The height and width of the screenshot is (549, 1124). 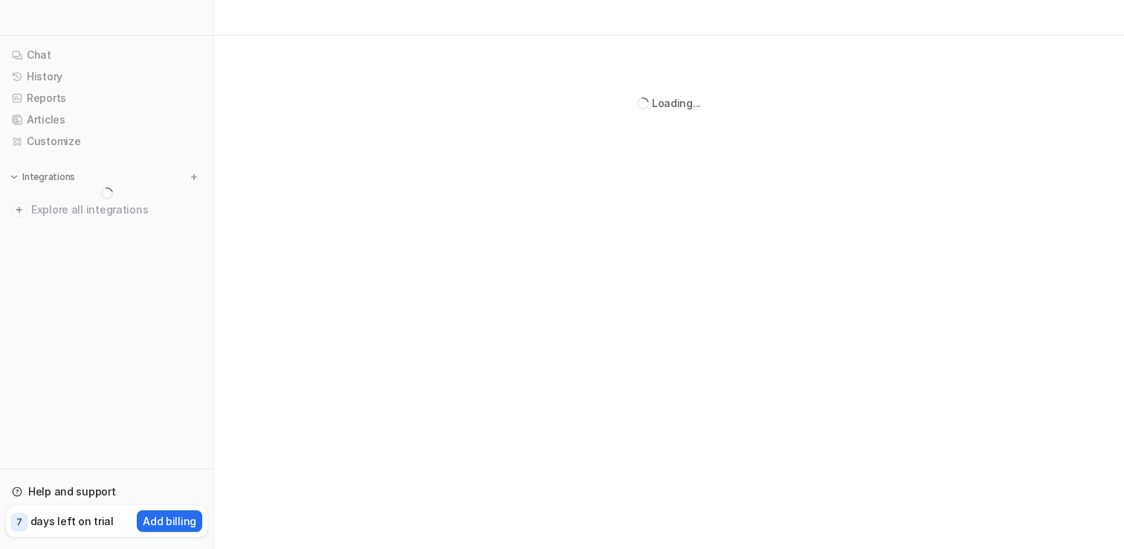 I want to click on a: Customize, so click(x=106, y=141).